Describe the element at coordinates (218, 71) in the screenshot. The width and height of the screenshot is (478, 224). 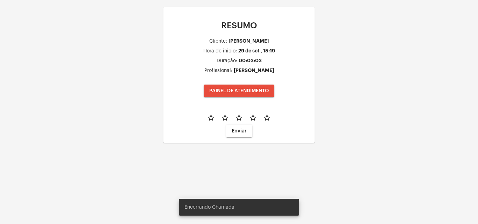
I see `div: Profissional:` at that location.